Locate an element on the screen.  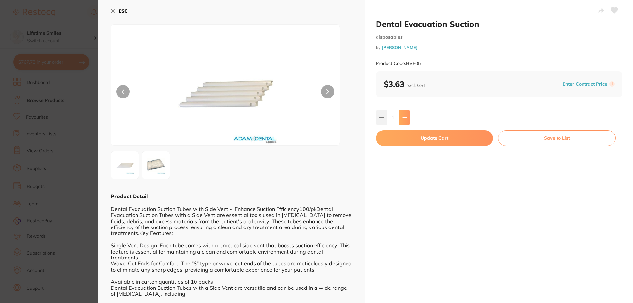
b: $3.63 is located at coordinates (405, 84).